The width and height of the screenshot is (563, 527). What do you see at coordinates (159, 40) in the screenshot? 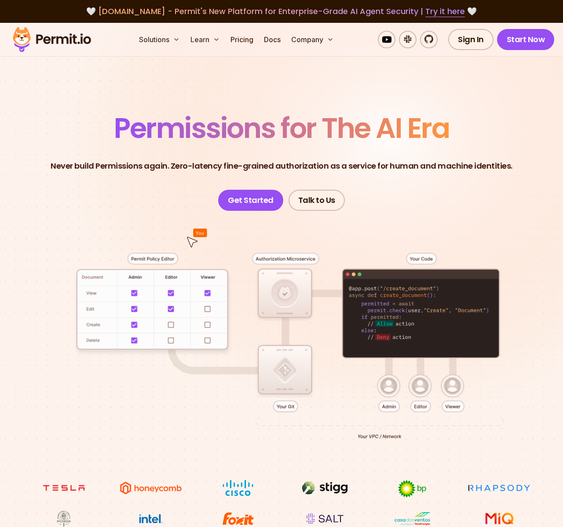
I see `button: Solutions` at bounding box center [159, 40].